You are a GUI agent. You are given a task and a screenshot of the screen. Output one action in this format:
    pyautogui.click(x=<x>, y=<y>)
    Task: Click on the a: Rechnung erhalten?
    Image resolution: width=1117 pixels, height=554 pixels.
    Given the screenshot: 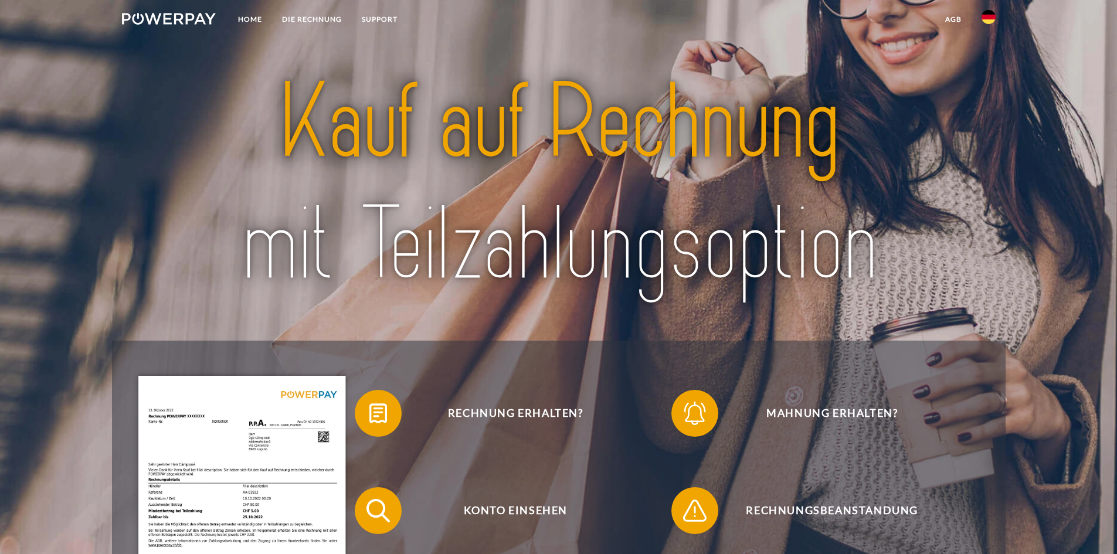 What is the action you would take?
    pyautogui.click(x=507, y=413)
    